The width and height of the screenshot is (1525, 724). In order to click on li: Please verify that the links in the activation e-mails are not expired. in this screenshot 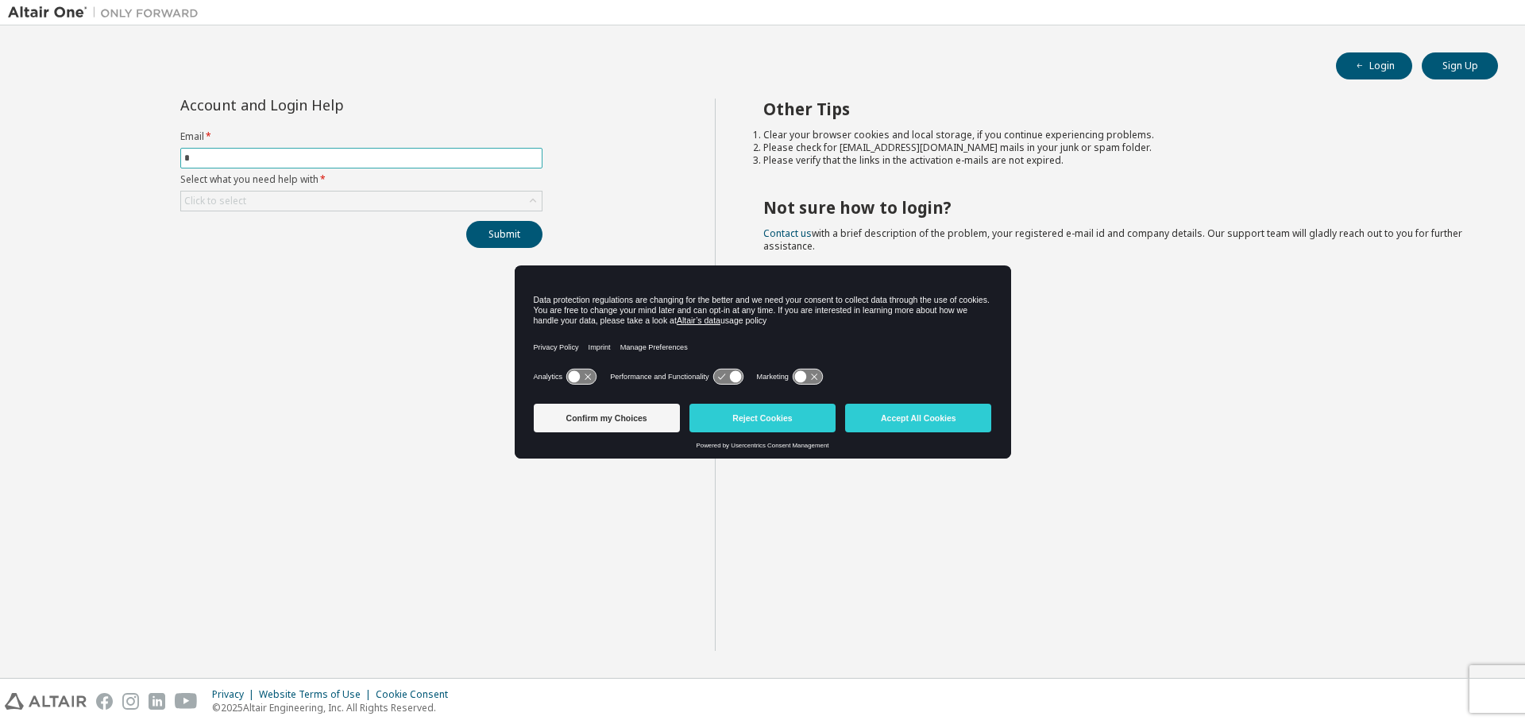, I will do `click(1117, 160)`.